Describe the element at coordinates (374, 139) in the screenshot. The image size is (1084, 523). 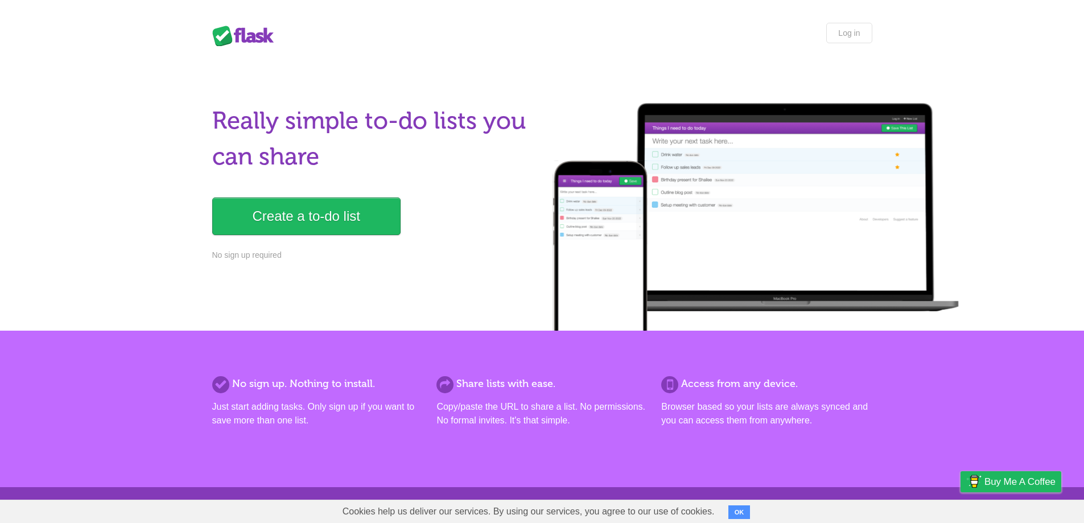
I see `h1: Really simple to-do lists you can share` at that location.